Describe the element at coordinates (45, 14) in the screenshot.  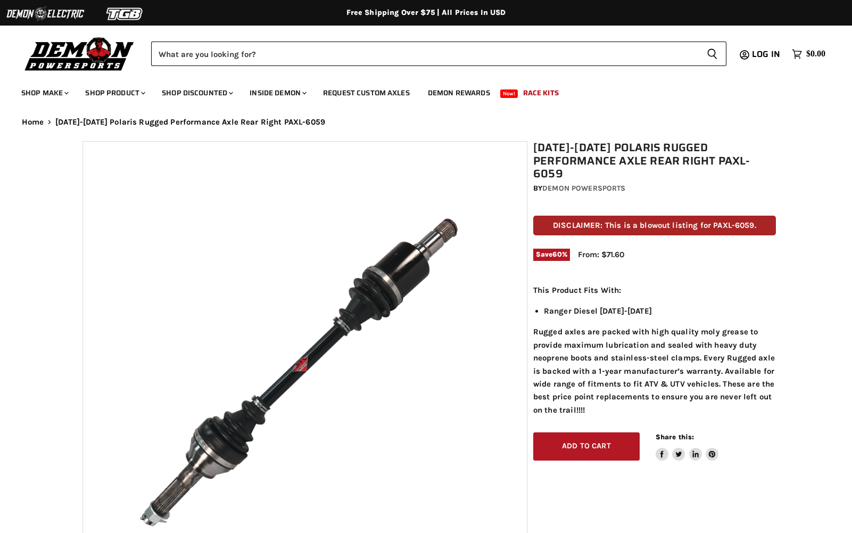
I see `img: Demon Electric Logo 2` at that location.